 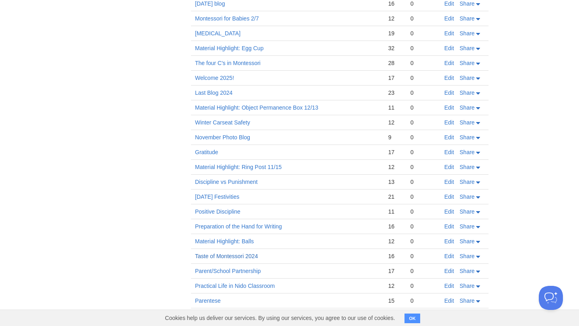 What do you see at coordinates (227, 18) in the screenshot?
I see `a: Montessori for Babies 2/7` at bounding box center [227, 18].